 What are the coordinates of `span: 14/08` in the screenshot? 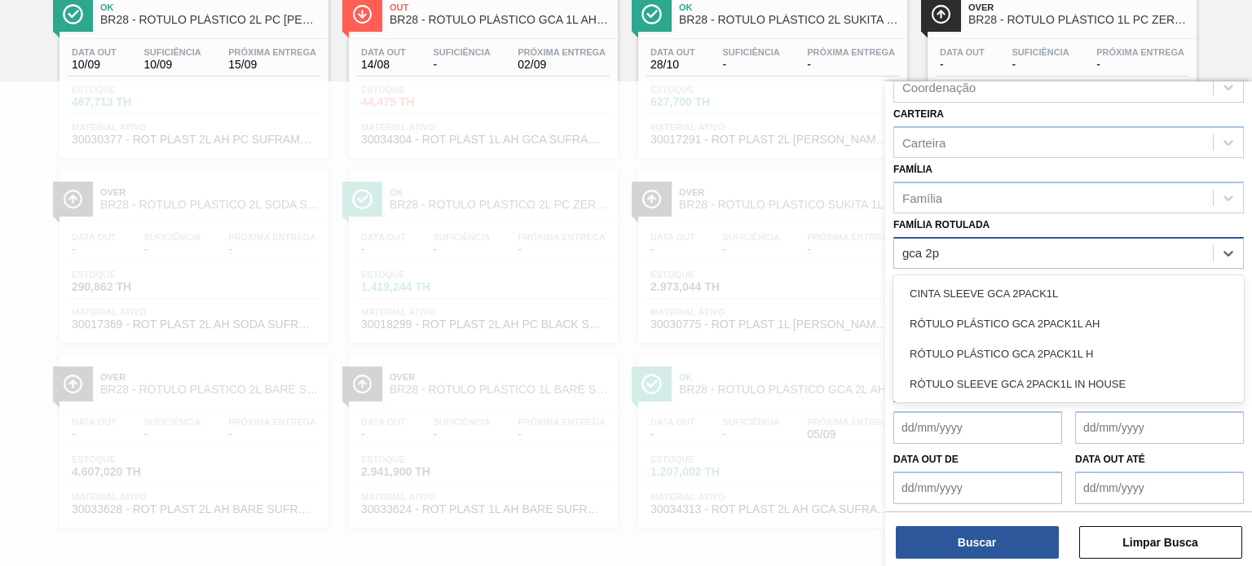 It's located at (383, 64).